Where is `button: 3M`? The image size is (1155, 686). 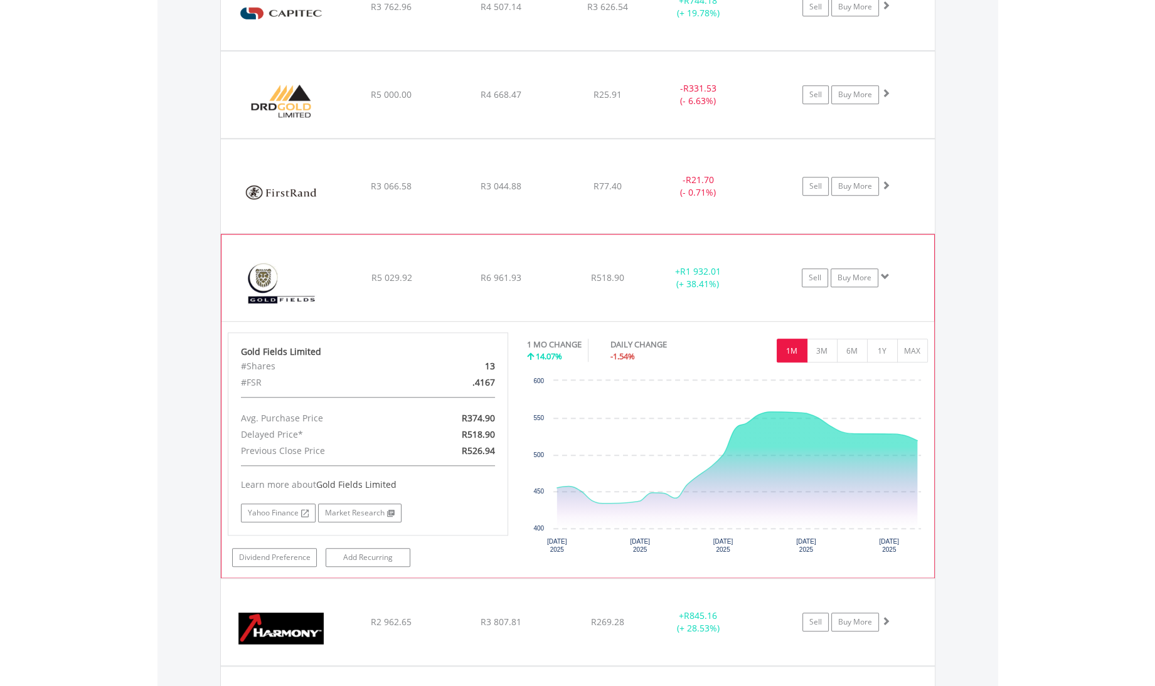 button: 3M is located at coordinates (822, 351).